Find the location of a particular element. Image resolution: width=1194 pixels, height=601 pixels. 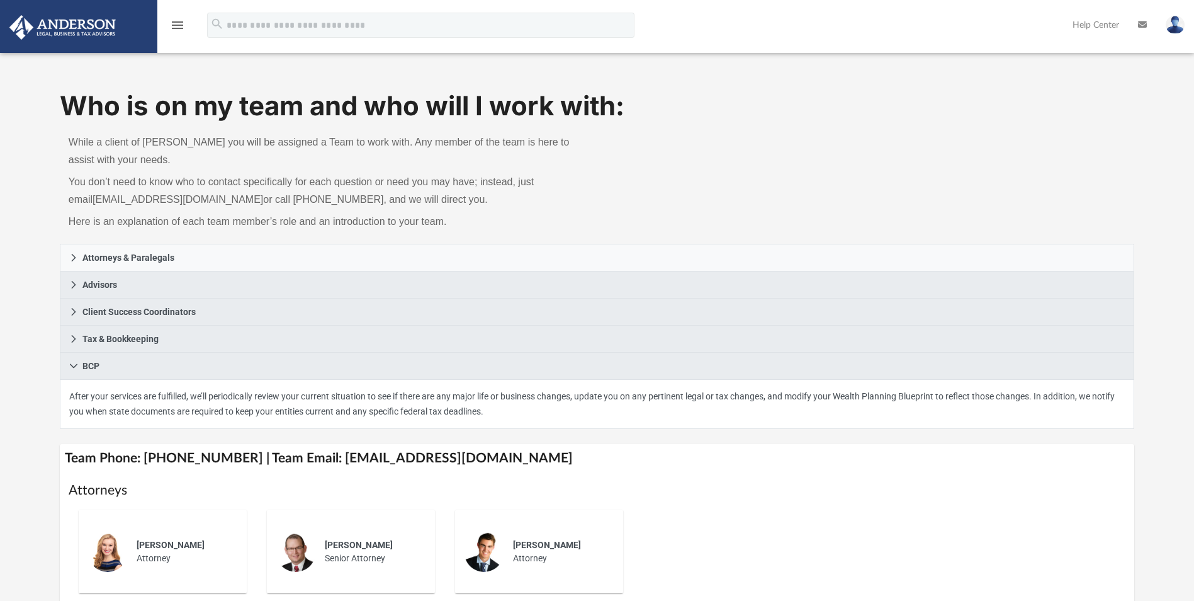

img: Anderson Advisors Platinum Portal is located at coordinates (62, 27).